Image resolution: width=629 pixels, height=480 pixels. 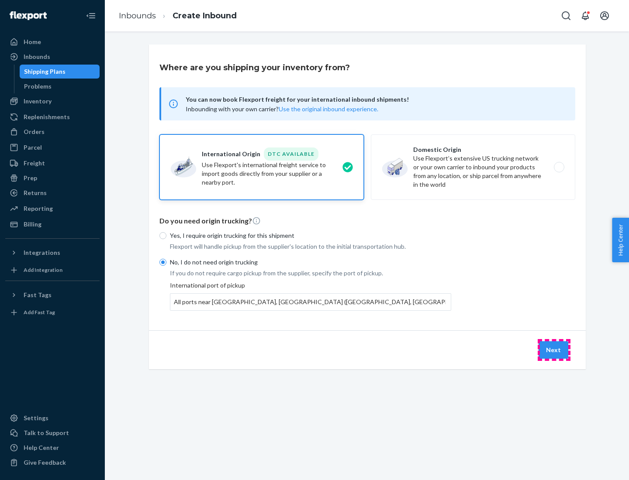 I want to click on div: Add Fast Tag, so click(x=39, y=312).